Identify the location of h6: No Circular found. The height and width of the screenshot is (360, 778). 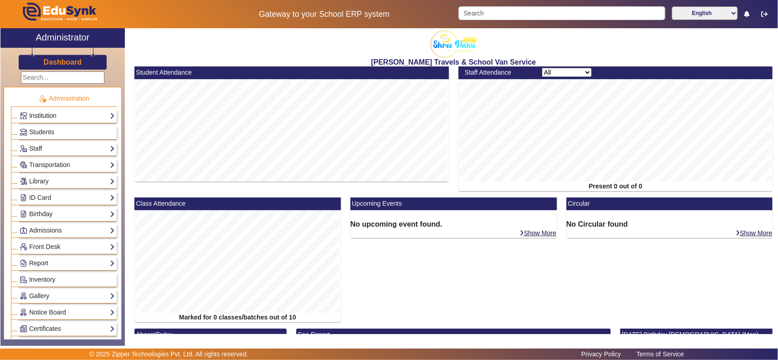
(669, 224).